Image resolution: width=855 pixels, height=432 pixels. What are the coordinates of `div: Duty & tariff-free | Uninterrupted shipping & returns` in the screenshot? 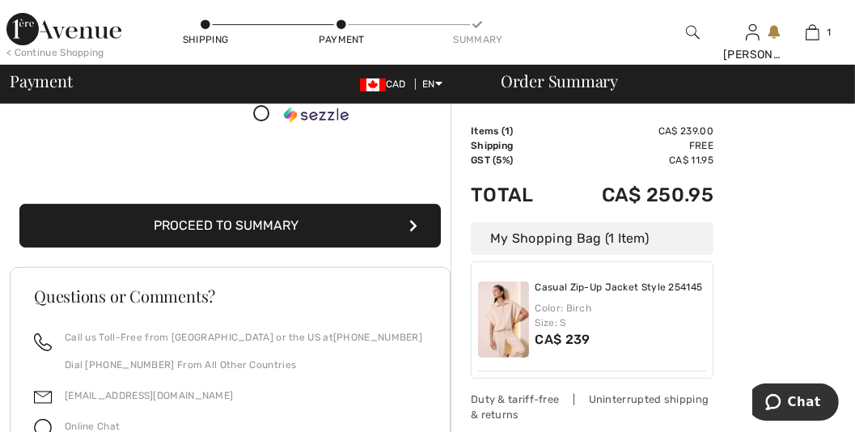 It's located at (592, 407).